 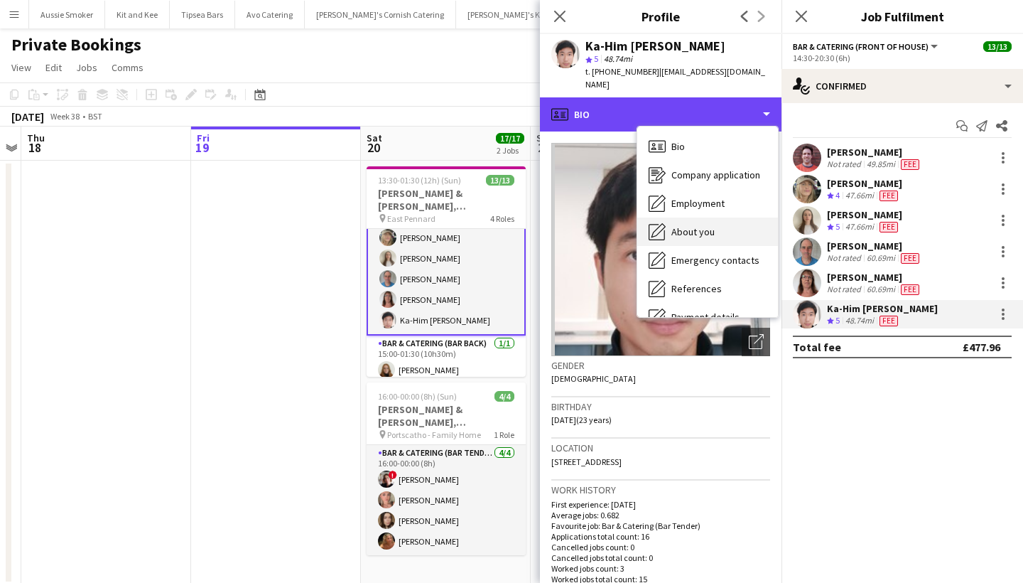 I want to click on div: 14:30-20:30 (6h), so click(x=902, y=58).